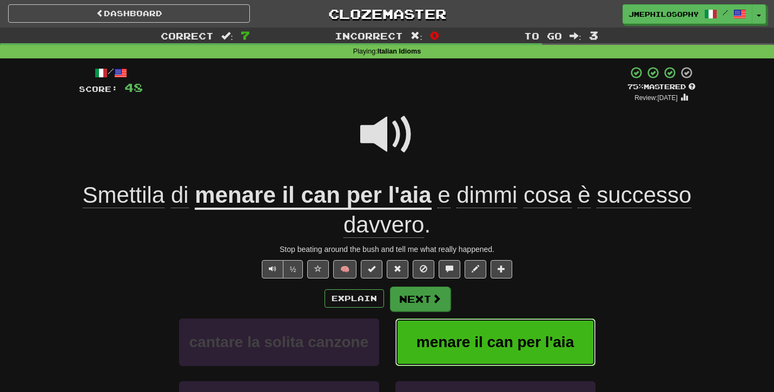  I want to click on button: Discuss sentence (alt+u), so click(449, 269).